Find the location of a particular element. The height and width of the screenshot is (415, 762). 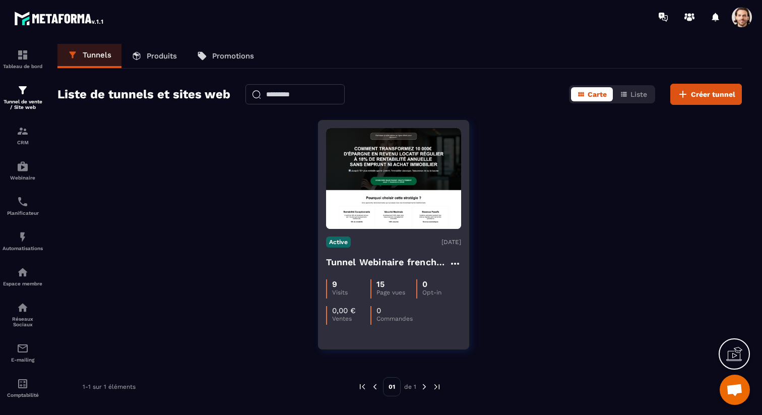

button: Liste is located at coordinates (634, 94).